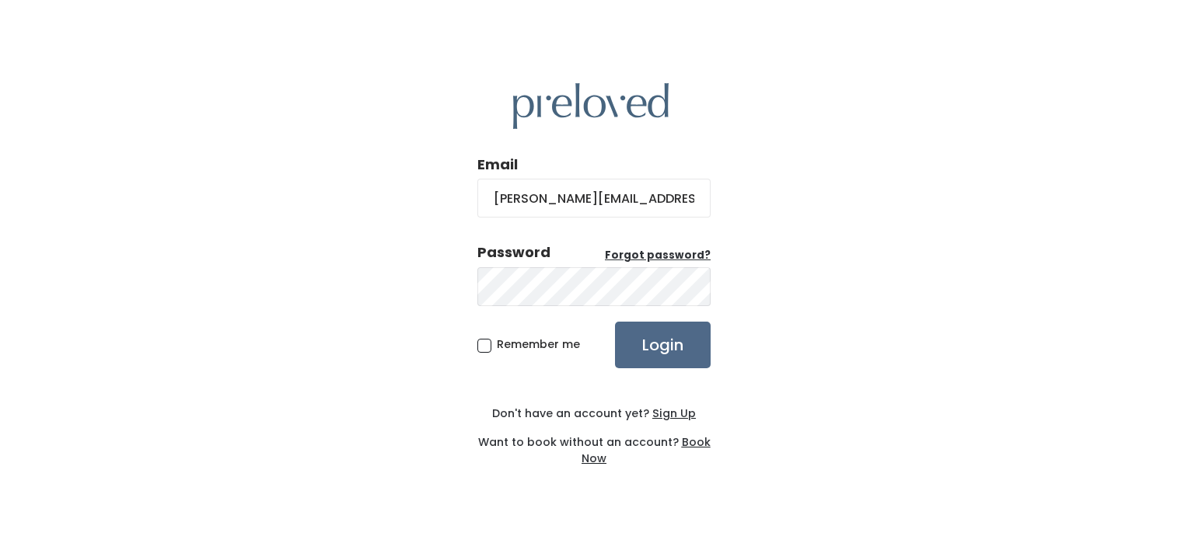  Describe the element at coordinates (662, 345) in the screenshot. I see `input: Login` at that location.